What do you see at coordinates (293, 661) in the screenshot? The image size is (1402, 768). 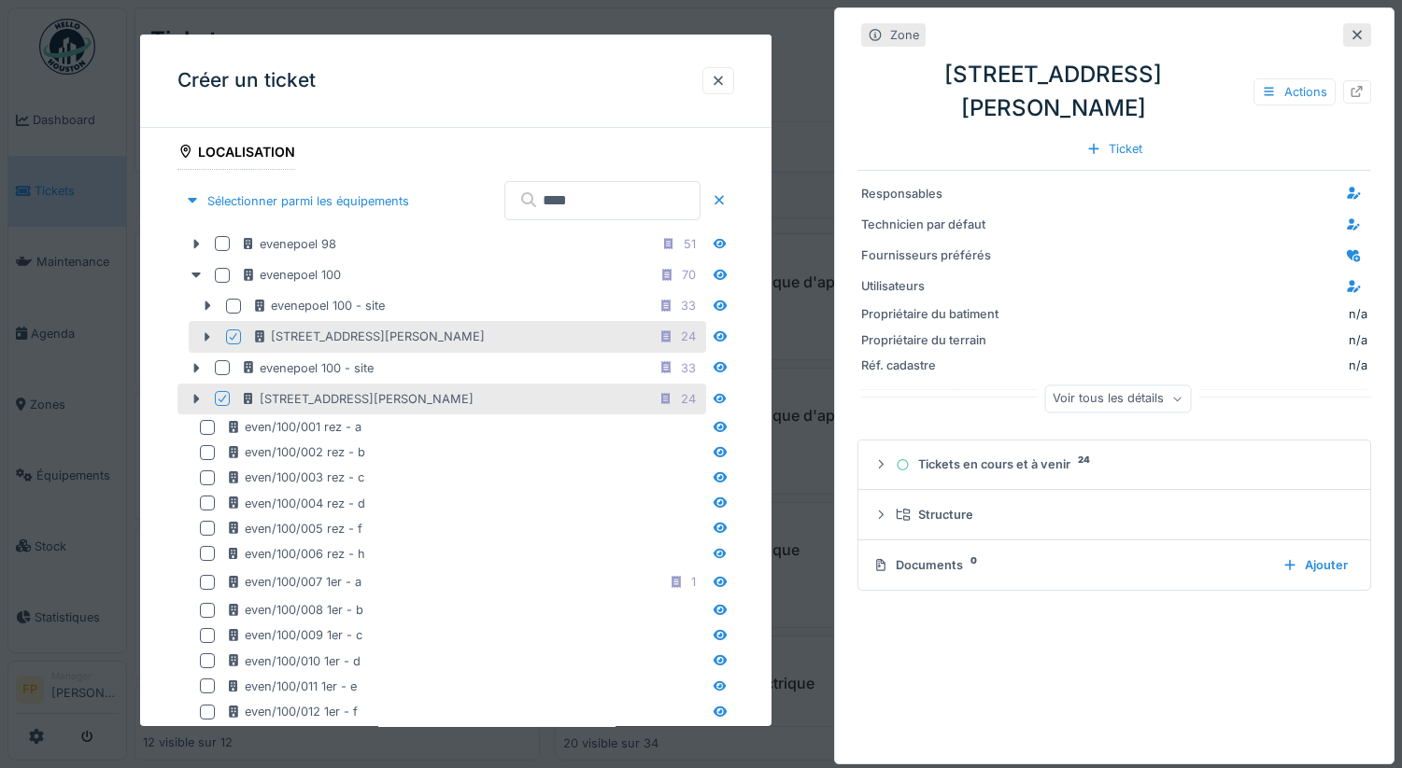 I see `div: even/100/010 1er - d` at bounding box center [293, 661].